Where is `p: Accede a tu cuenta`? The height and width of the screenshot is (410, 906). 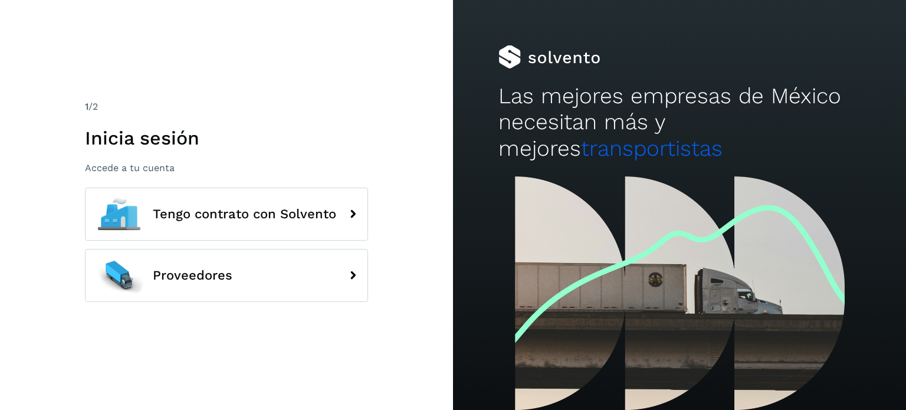 p: Accede a tu cuenta is located at coordinates (226, 167).